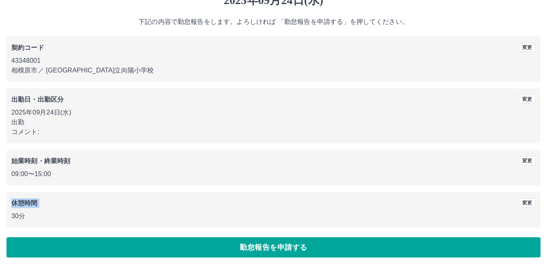 The image size is (547, 266). I want to click on p: 43348001, so click(273, 61).